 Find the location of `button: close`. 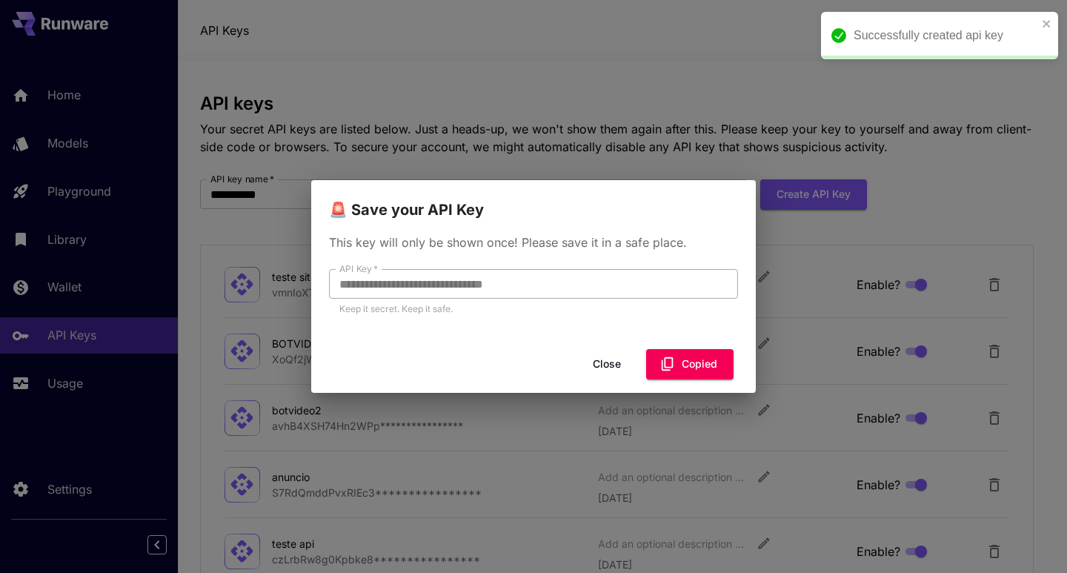

button: close is located at coordinates (1047, 24).